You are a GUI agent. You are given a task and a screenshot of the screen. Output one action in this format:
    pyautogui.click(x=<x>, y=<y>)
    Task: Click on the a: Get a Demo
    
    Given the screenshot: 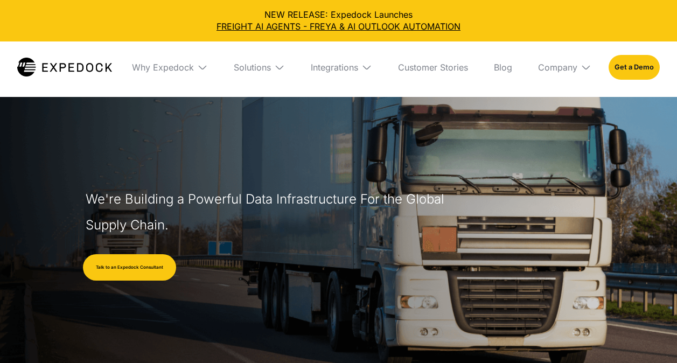 What is the action you would take?
    pyautogui.click(x=634, y=67)
    